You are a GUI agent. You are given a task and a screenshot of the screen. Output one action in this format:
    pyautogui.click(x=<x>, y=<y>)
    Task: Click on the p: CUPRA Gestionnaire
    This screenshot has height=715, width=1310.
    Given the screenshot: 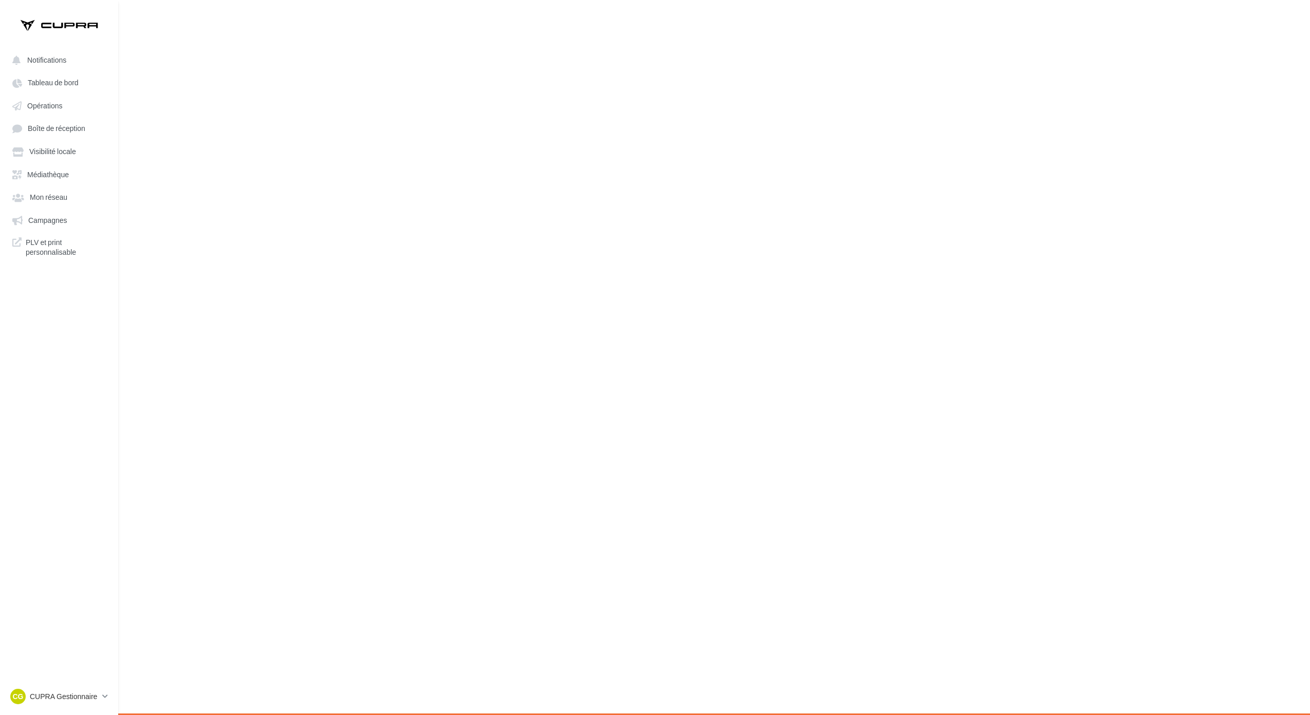 What is the action you would take?
    pyautogui.click(x=64, y=697)
    